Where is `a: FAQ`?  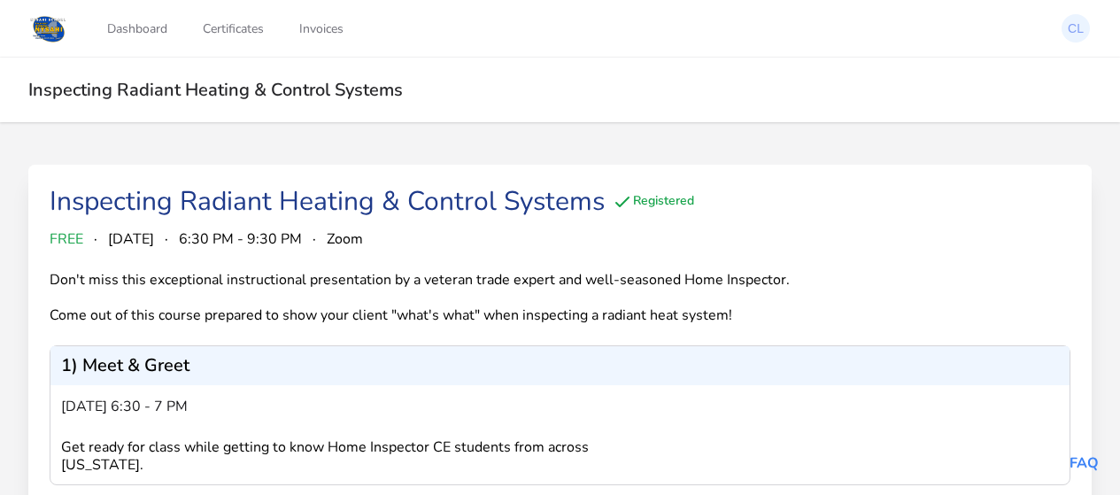 a: FAQ is located at coordinates (1084, 463).